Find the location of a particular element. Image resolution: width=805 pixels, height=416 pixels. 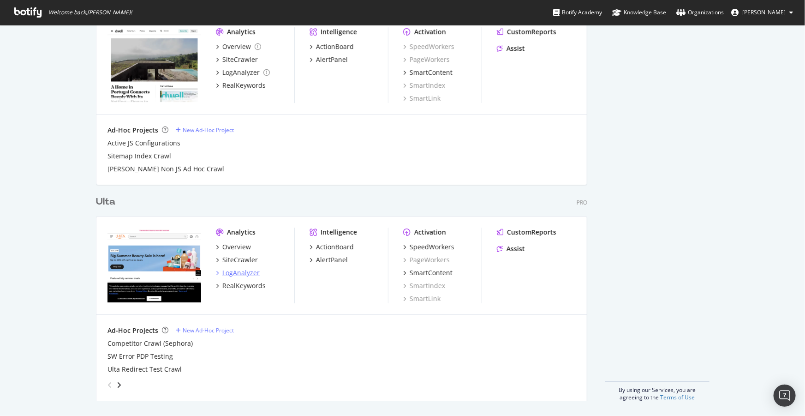

a: Active JS Configurations is located at coordinates (144, 143).